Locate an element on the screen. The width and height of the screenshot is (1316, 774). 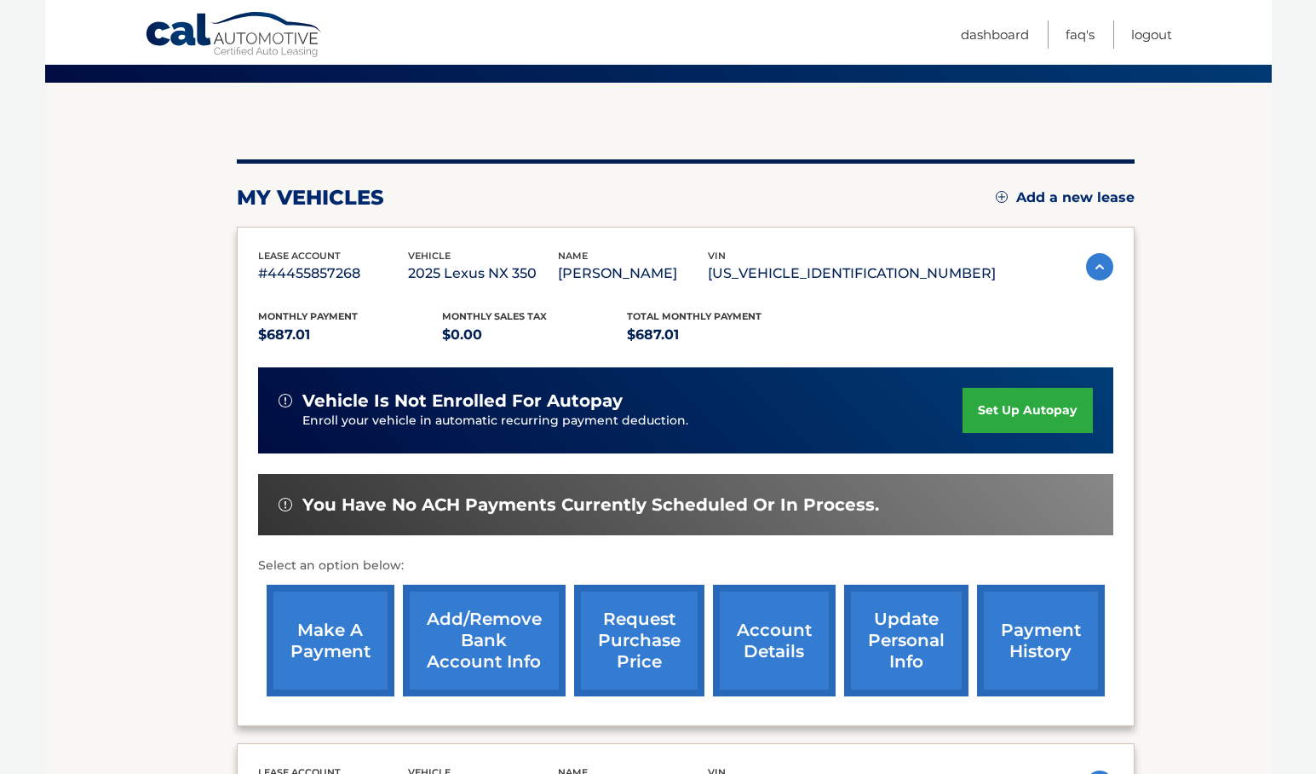
span: Monthly Payment is located at coordinates (308, 316).